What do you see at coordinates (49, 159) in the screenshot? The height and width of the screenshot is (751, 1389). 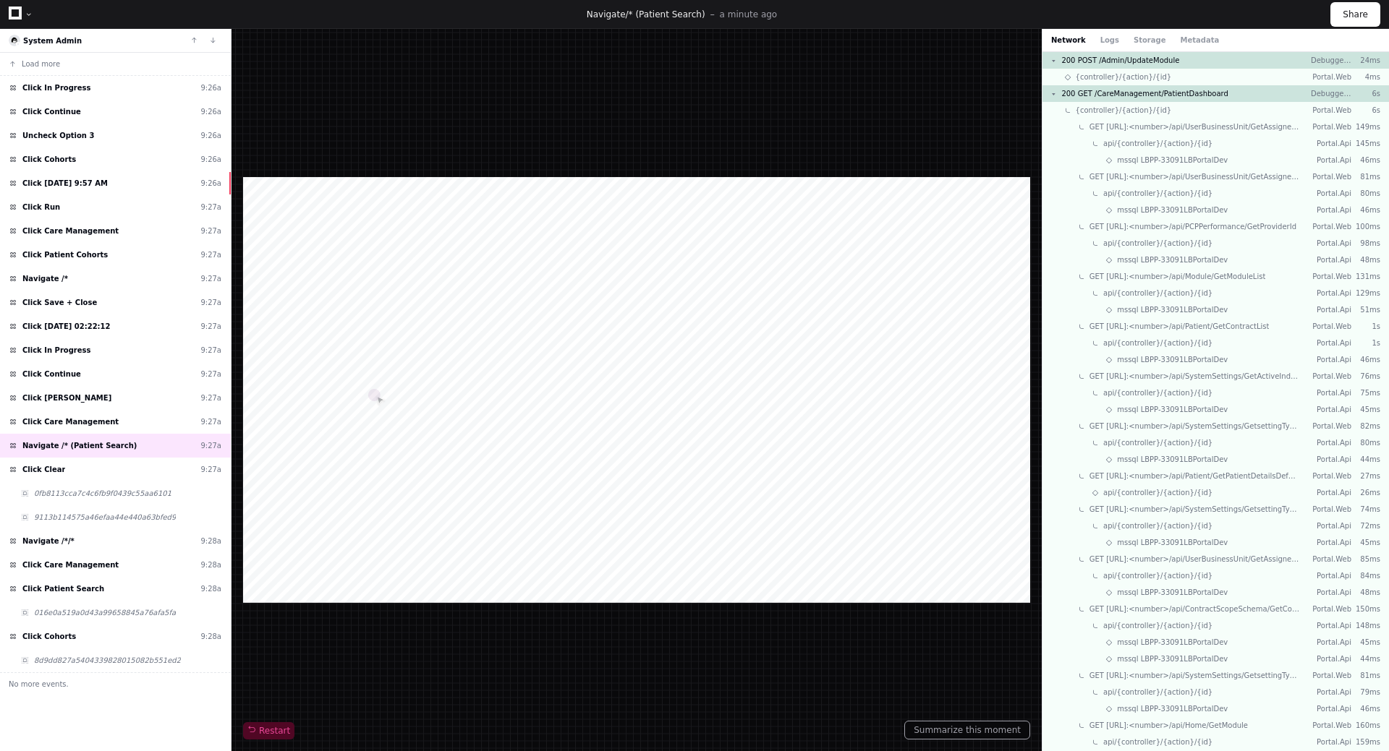 I see `span: Click Cohorts` at bounding box center [49, 159].